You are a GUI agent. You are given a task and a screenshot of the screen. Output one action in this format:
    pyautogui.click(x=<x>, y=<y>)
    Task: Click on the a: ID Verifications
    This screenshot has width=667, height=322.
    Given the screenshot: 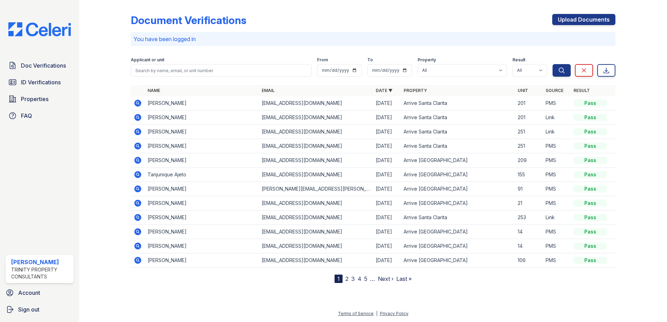 What is the action you would take?
    pyautogui.click(x=39, y=82)
    